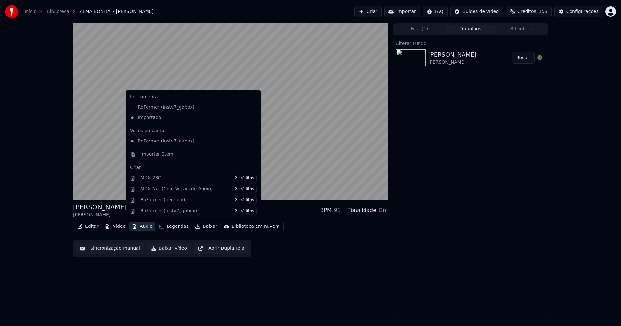  What do you see at coordinates (188, 118) in the screenshot?
I see `div: Importado` at bounding box center [188, 118].